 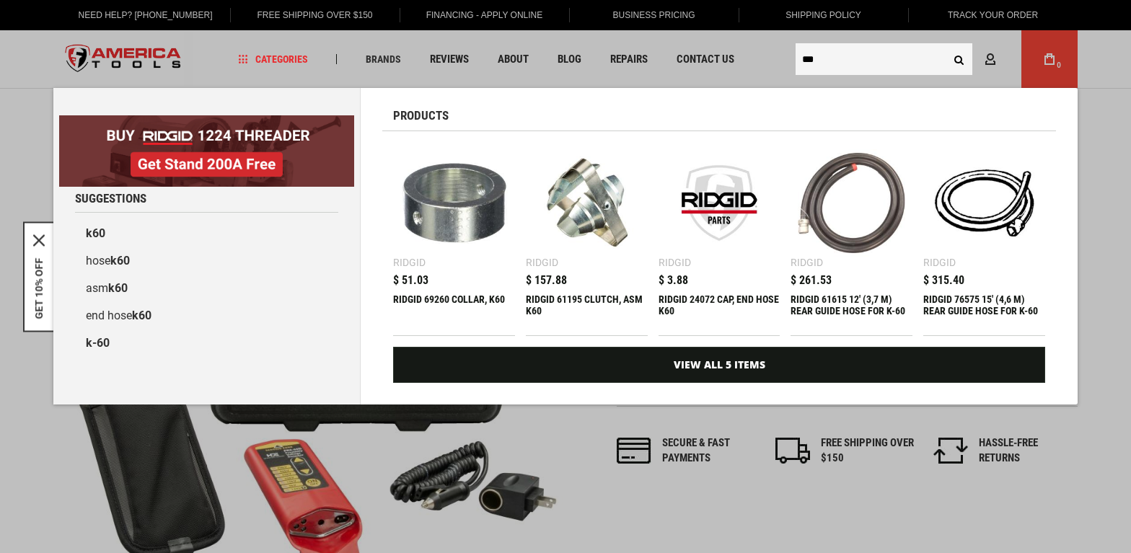 What do you see at coordinates (984, 203) in the screenshot?
I see `img: RIDGID 76575 15' (4,6 M) REAR GUIDE HOSE FOR K-60` at bounding box center [984, 203].